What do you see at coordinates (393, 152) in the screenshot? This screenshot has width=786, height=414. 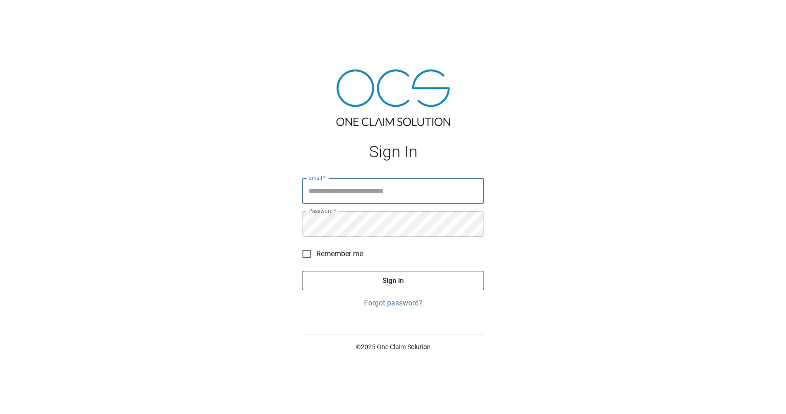 I see `h1: Sign In` at bounding box center [393, 152].